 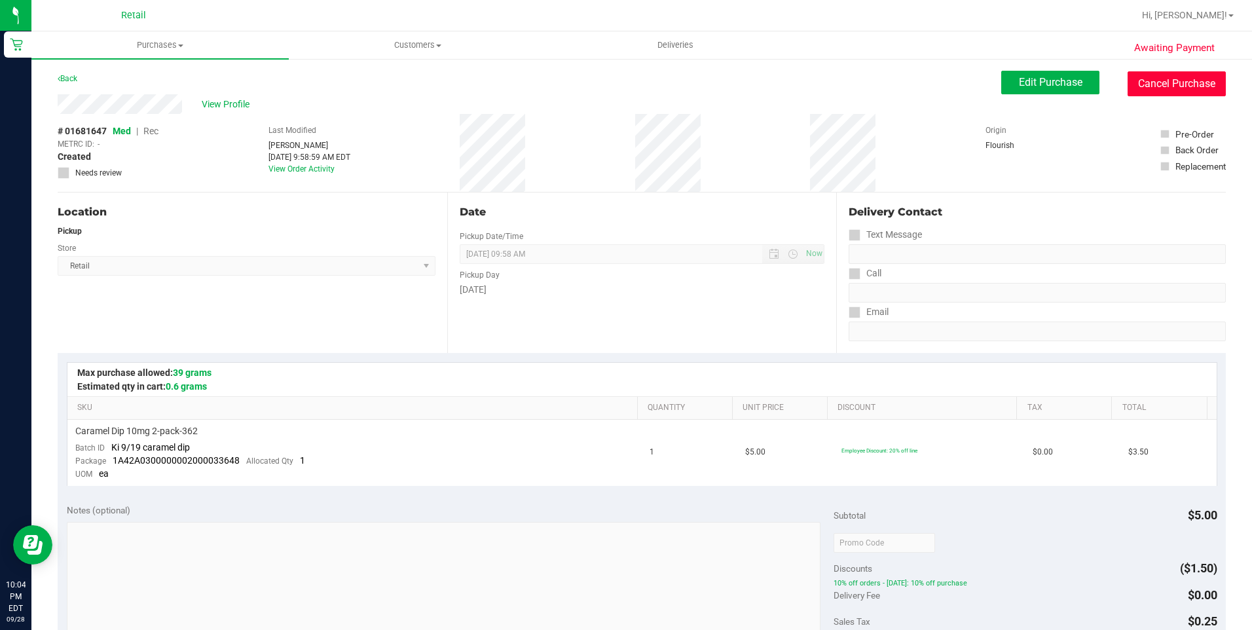 I want to click on div: Replacement, so click(x=1200, y=166).